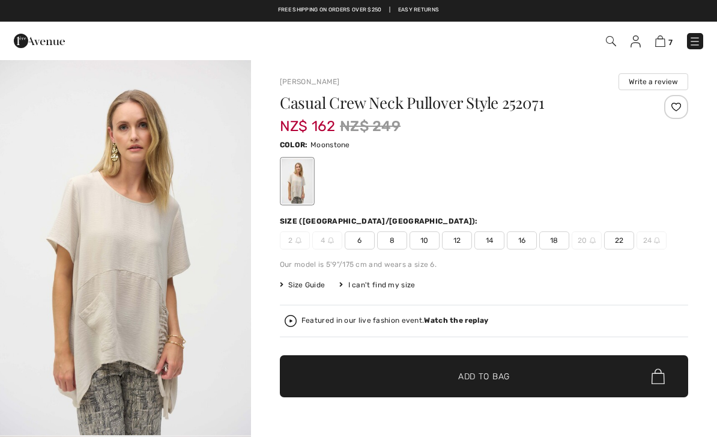 The width and height of the screenshot is (717, 437). I want to click on div: Our model is 5'9"/175 cm and wears a size 6., so click(484, 264).